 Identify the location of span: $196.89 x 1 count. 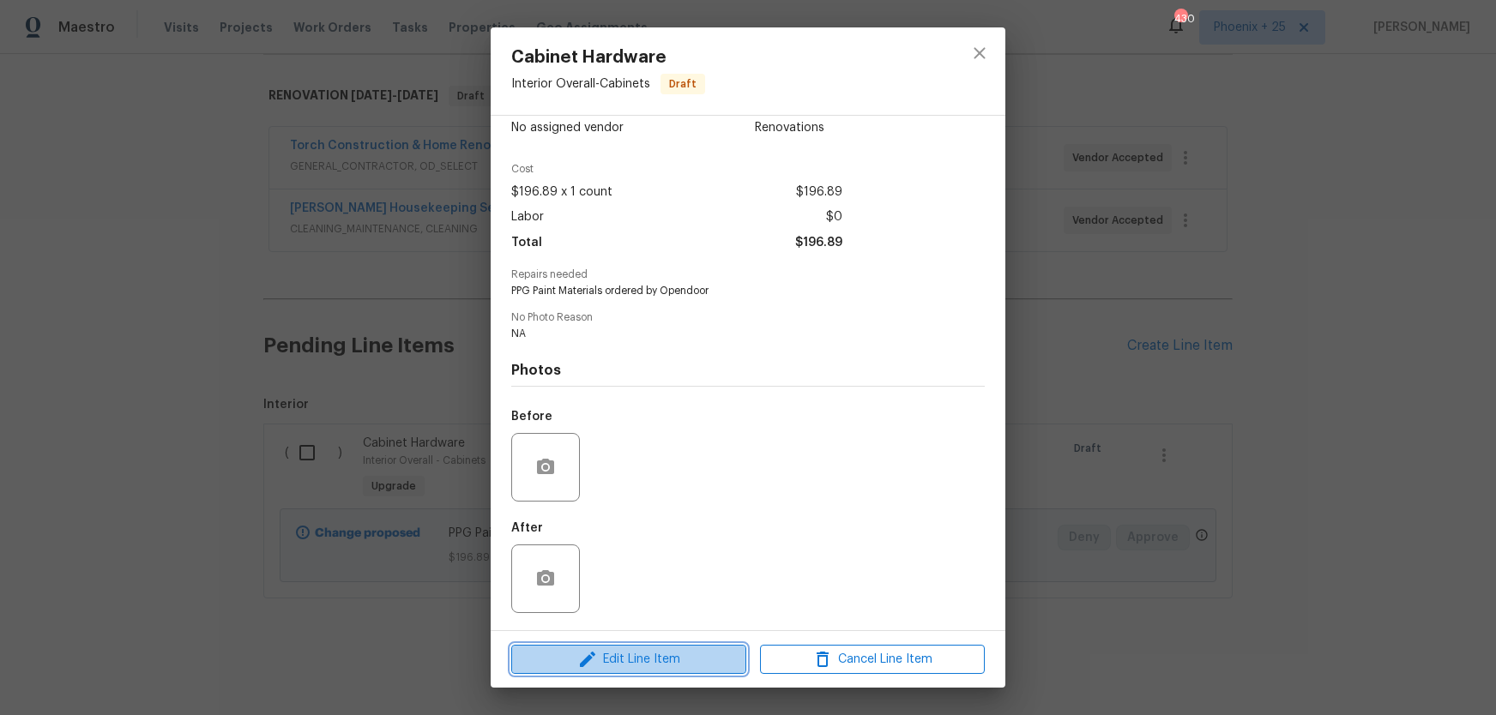
(562, 192).